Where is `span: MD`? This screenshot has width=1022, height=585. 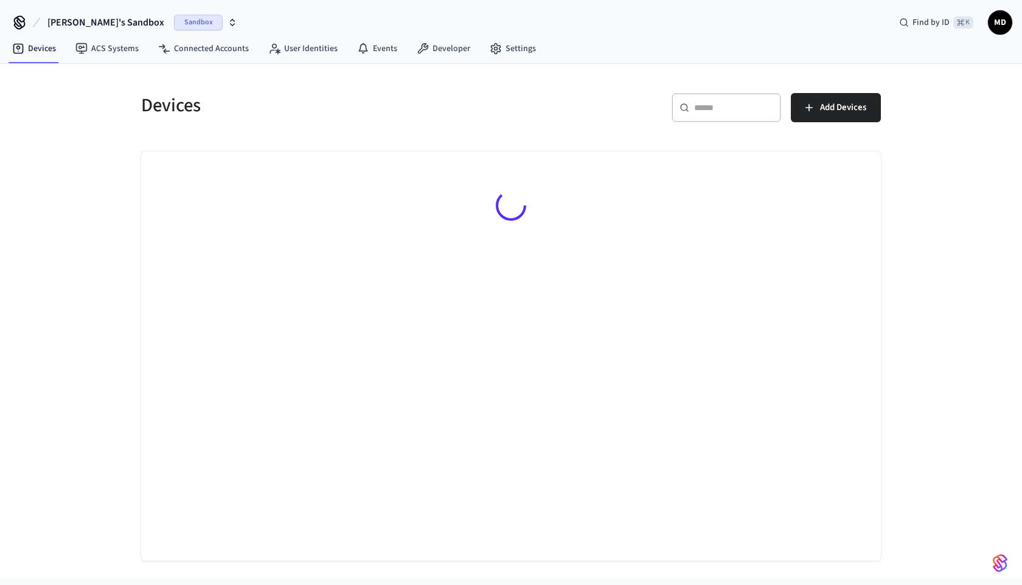
span: MD is located at coordinates (1000, 23).